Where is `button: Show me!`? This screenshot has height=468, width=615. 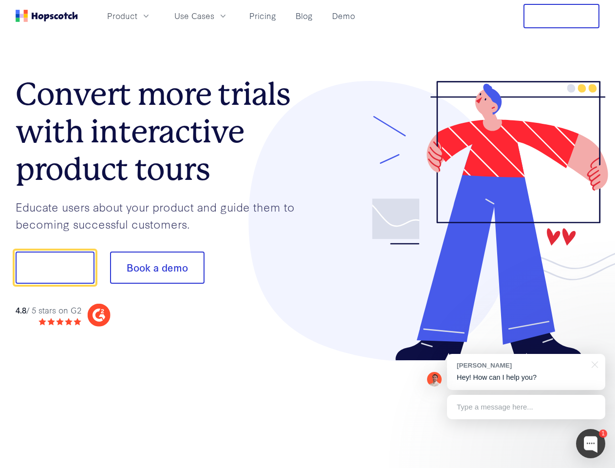
button: Show me! is located at coordinates (55, 267).